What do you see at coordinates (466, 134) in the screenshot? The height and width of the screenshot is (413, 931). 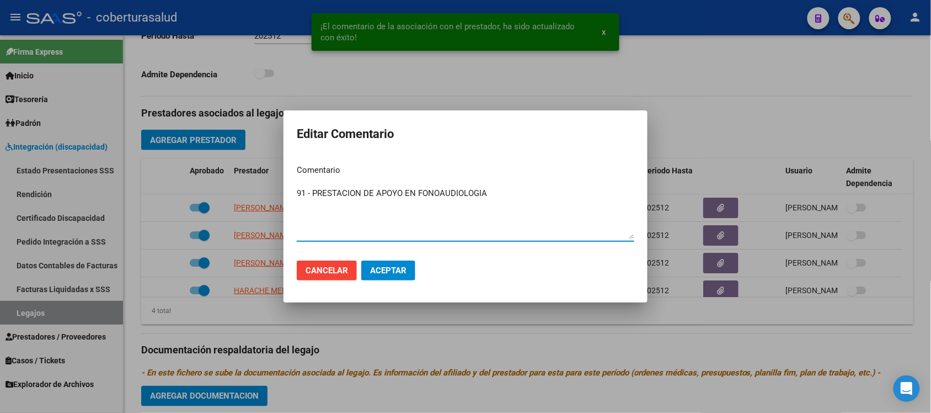 I see `h2: Editar Comentario` at bounding box center [466, 134].